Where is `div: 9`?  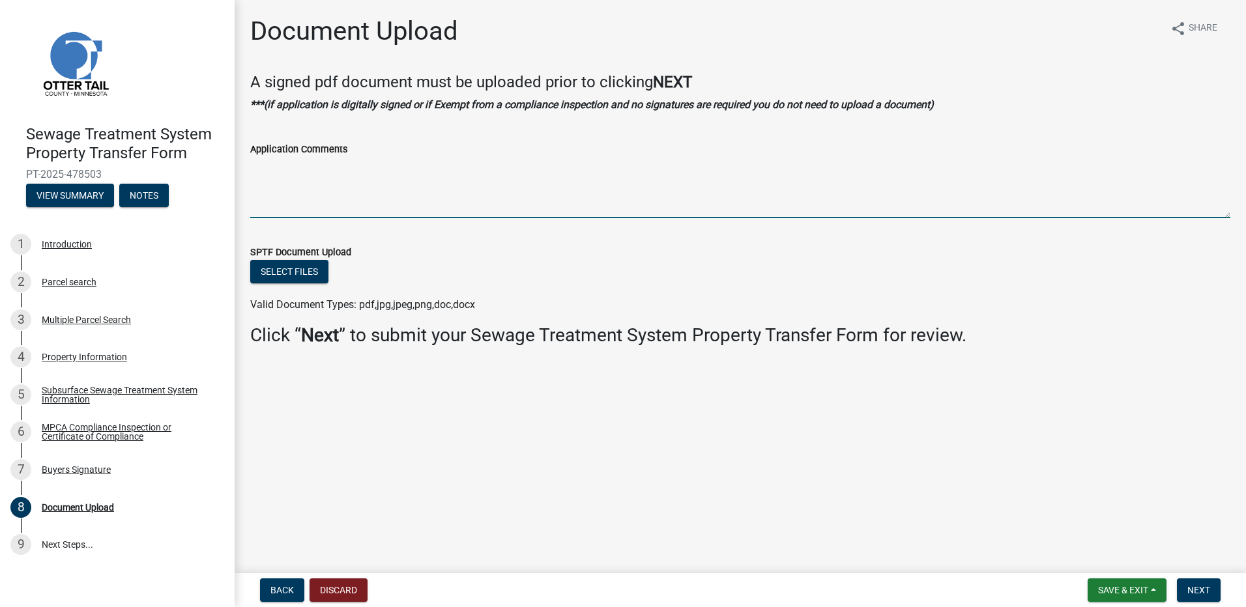 div: 9 is located at coordinates (21, 545).